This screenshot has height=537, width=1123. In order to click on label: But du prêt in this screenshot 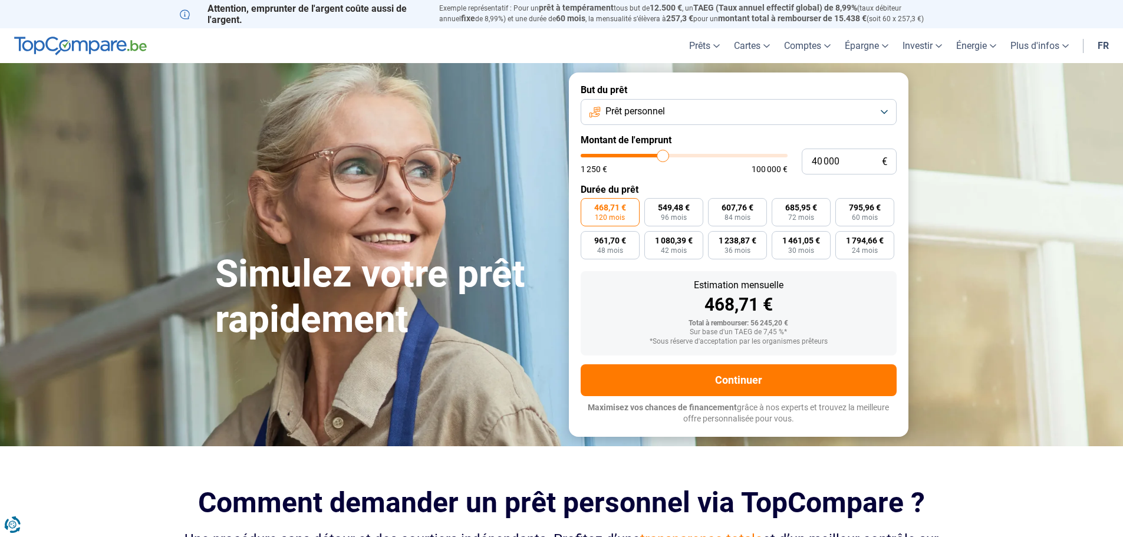, I will do `click(738, 90)`.